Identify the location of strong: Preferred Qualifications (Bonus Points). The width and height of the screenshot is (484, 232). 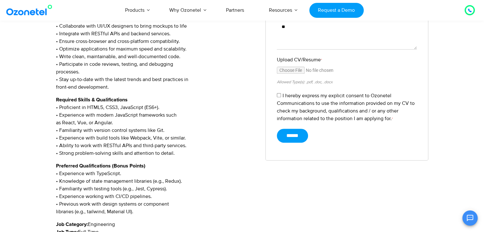
(101, 166).